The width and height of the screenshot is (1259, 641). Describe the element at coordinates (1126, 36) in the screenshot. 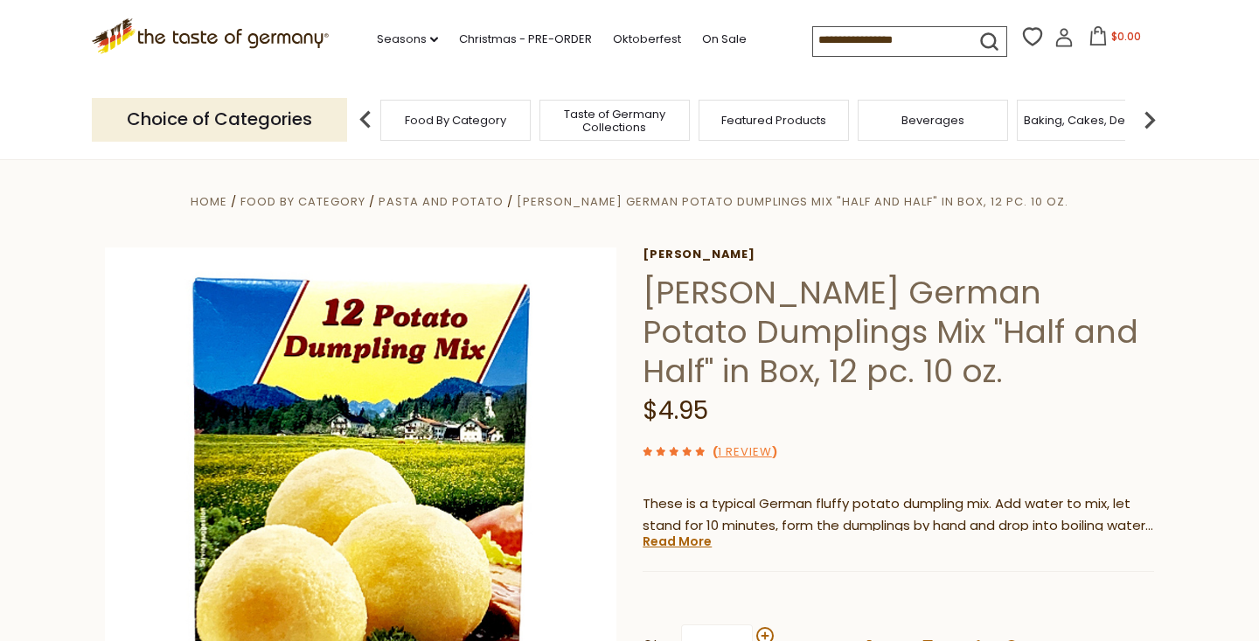

I see `span: $0.00` at that location.